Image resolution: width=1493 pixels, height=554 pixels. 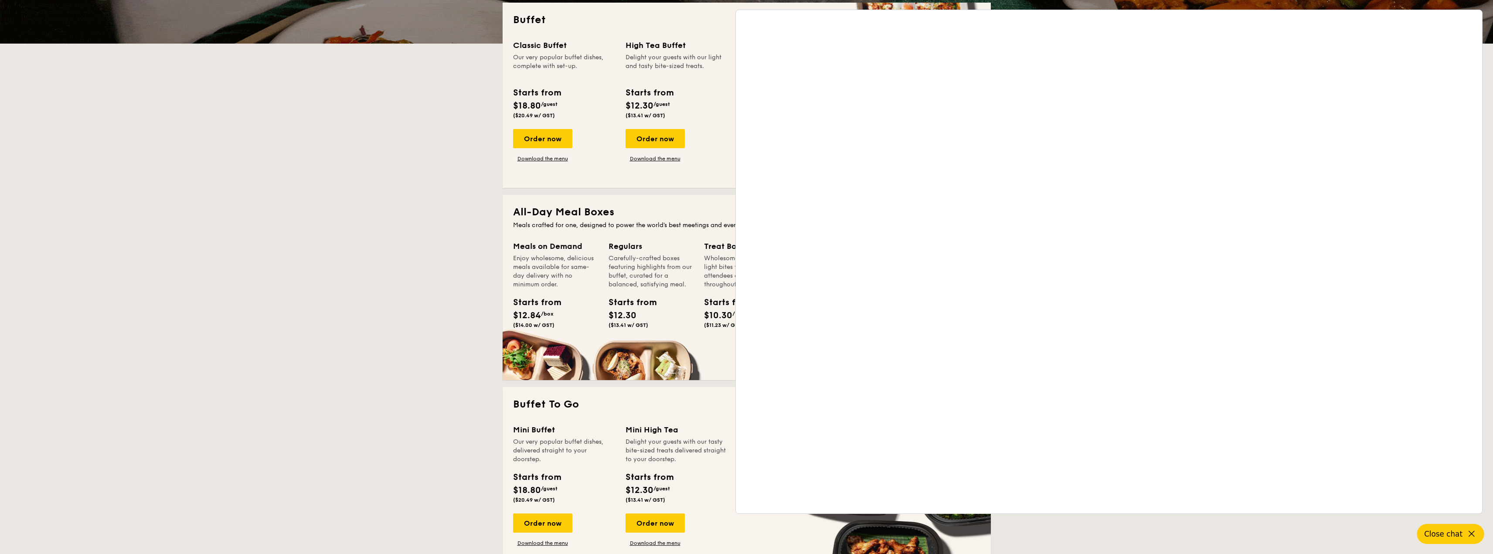 What do you see at coordinates (746, 246) in the screenshot?
I see `div: Treat Box` at bounding box center [746, 246].